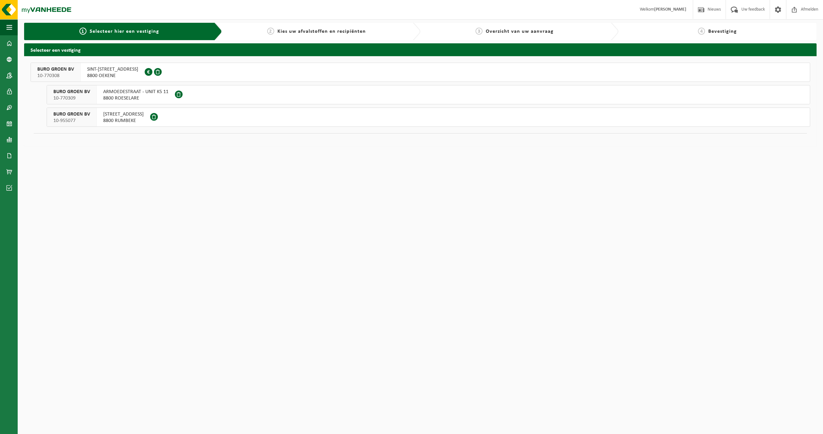 Image resolution: width=823 pixels, height=434 pixels. Describe the element at coordinates (136, 98) in the screenshot. I see `span: 8800 ROESELARE` at that location.